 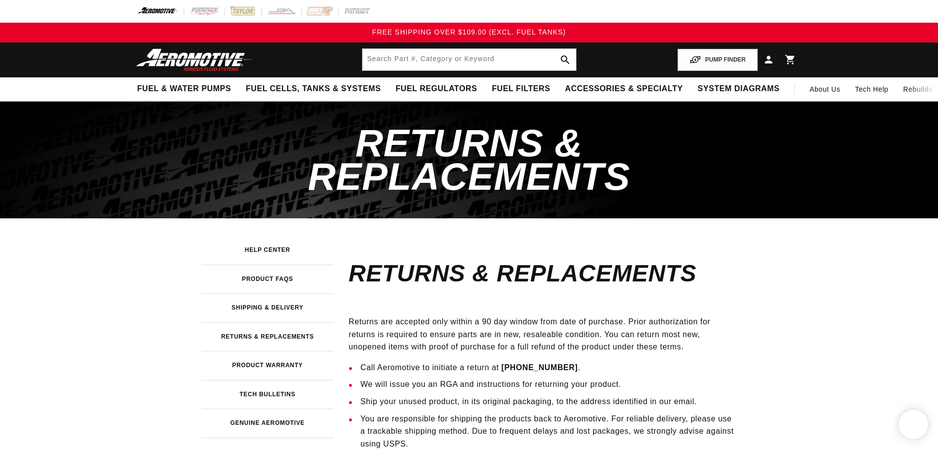 What do you see at coordinates (436, 89) in the screenshot?
I see `summary: Fuel Regulators` at bounding box center [436, 89].